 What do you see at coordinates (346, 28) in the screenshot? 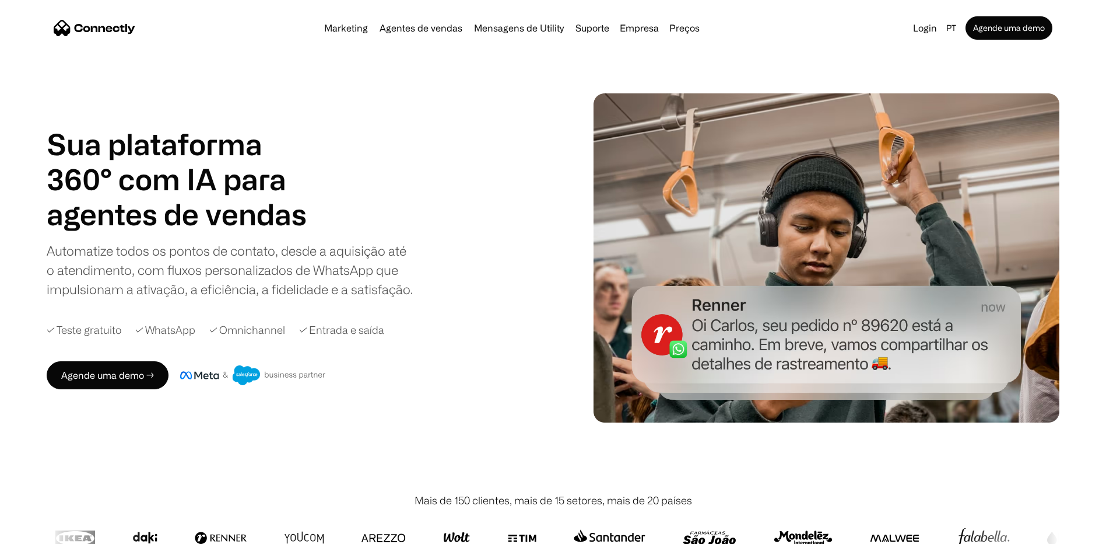
I see `a: Marketing` at bounding box center [346, 28].